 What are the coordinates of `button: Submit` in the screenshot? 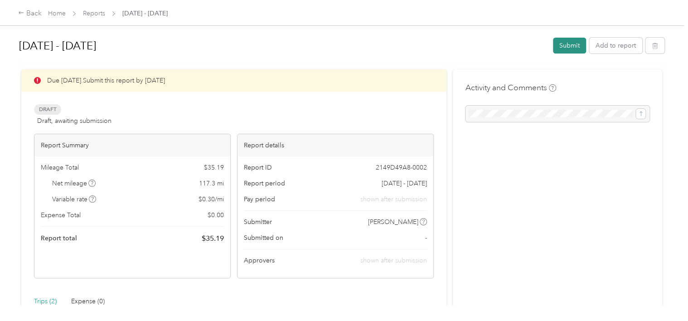 It's located at (569, 45).